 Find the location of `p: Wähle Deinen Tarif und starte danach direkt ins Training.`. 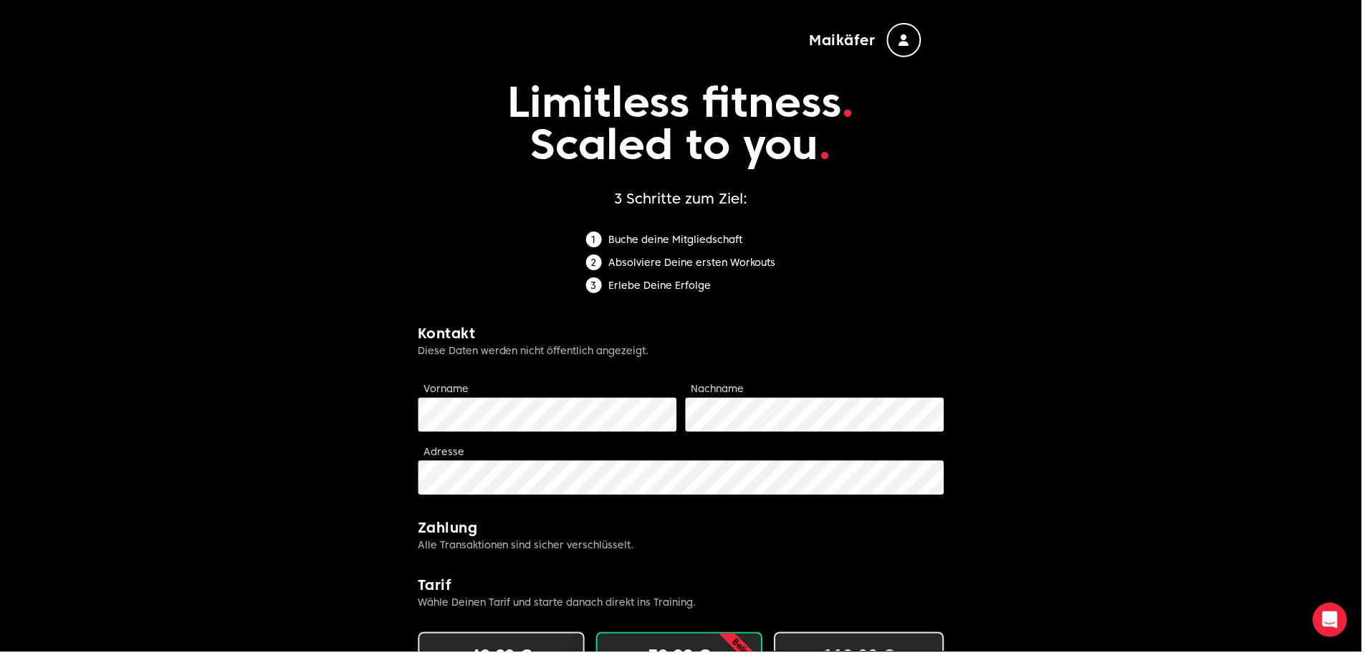

p: Wähle Deinen Tarif und starte danach direkt ins Training. is located at coordinates (683, 603).